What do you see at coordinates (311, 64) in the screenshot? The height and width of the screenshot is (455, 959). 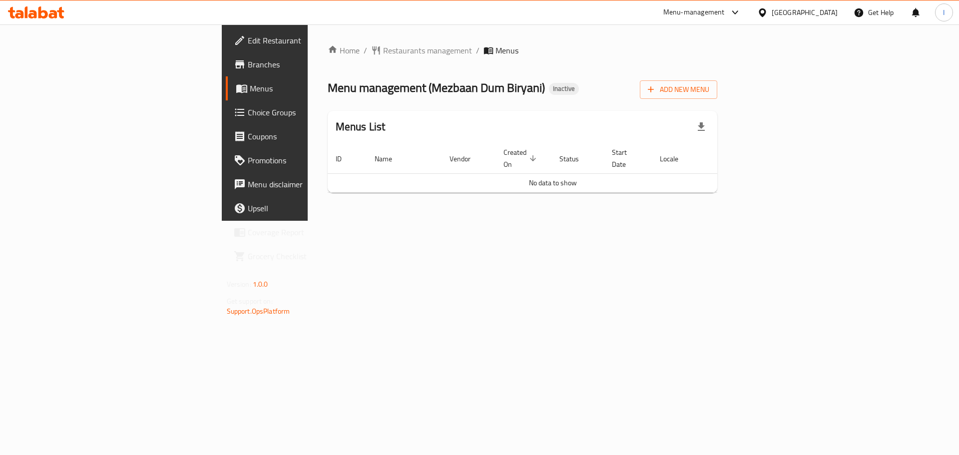 I see `span: Branches` at bounding box center [311, 64].